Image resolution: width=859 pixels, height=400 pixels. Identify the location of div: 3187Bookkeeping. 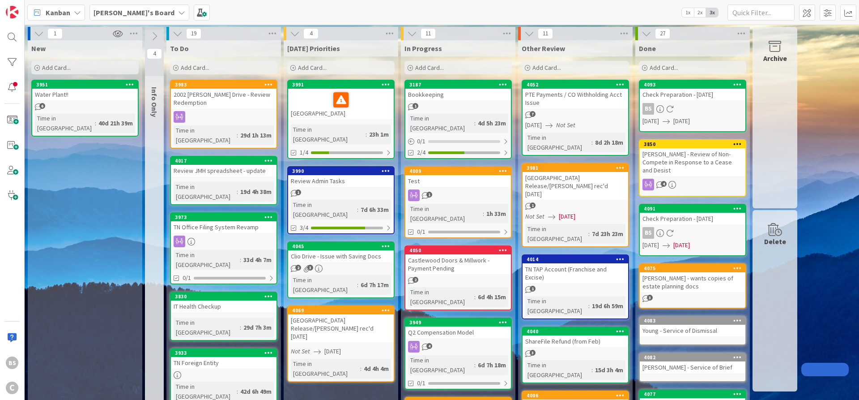
(458, 90).